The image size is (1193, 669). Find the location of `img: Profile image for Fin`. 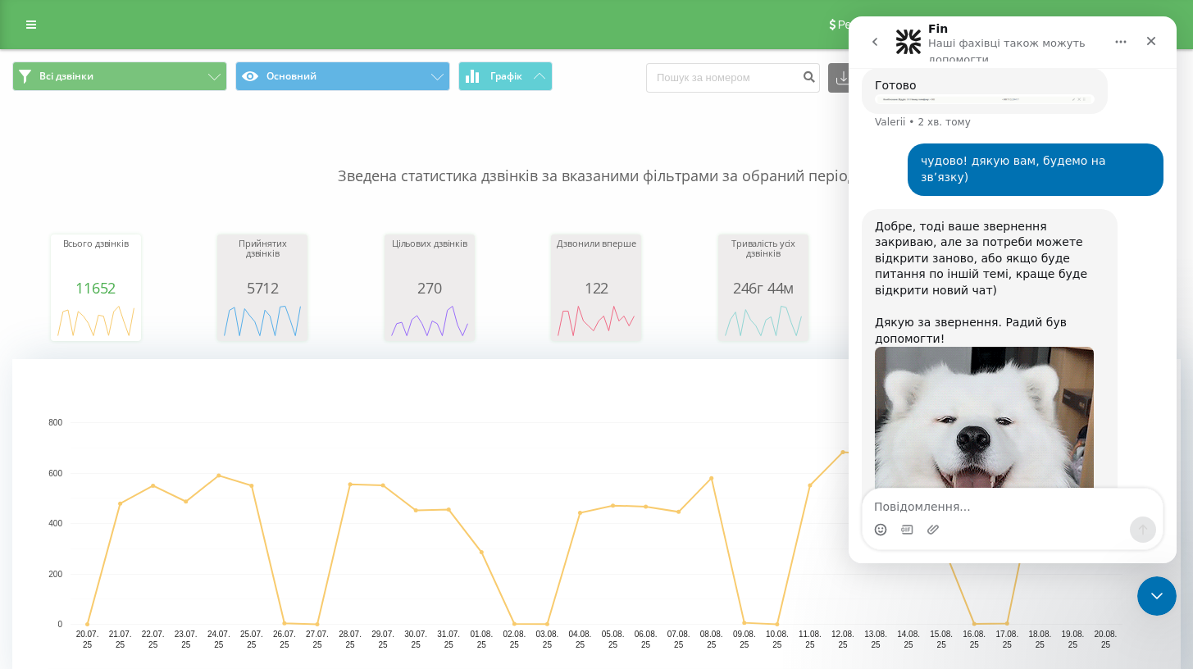

img: Profile image for Fin is located at coordinates (60, 25).